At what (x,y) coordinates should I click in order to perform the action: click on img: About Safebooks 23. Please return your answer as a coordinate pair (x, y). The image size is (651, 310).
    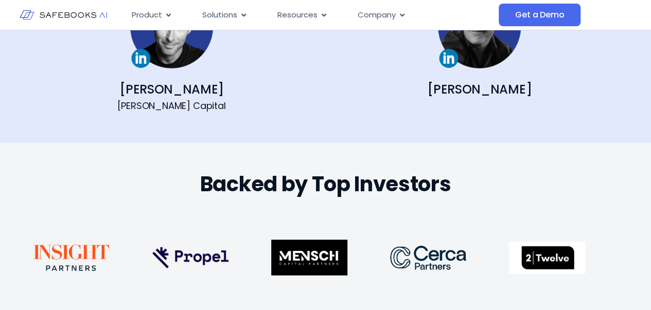
    Looking at the image, I should click on (428, 258).